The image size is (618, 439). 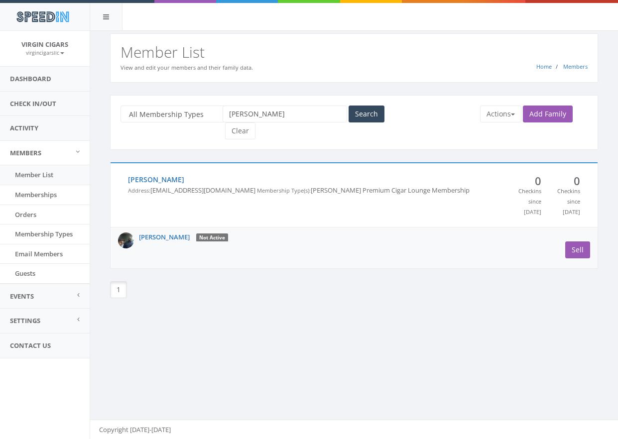 I want to click on span: Settings, so click(x=25, y=321).